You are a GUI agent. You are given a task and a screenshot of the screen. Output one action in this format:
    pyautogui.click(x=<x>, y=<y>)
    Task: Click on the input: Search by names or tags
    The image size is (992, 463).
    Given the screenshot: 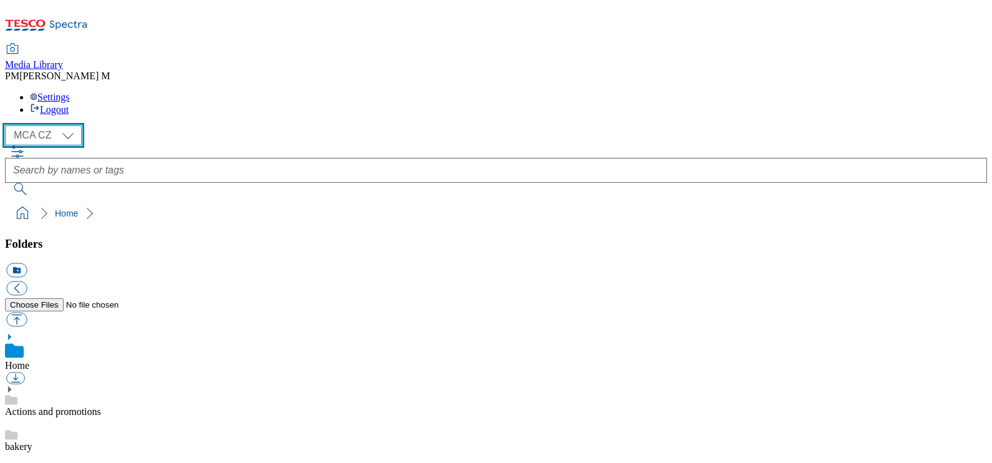 What is the action you would take?
    pyautogui.click(x=496, y=170)
    